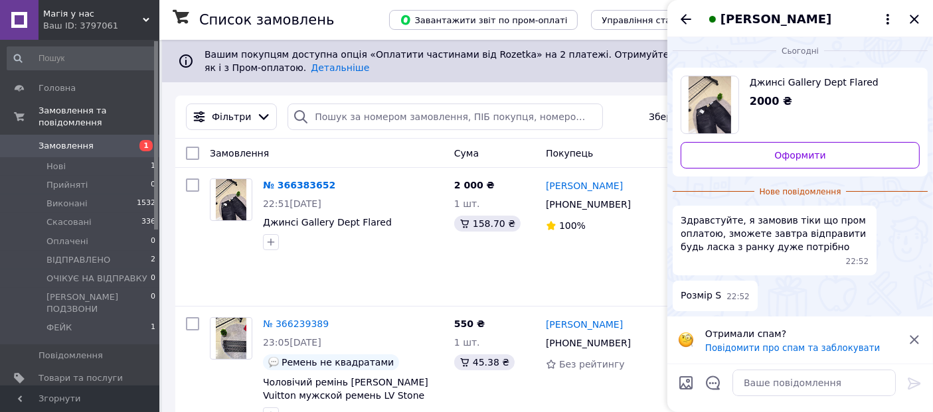 The width and height of the screenshot is (933, 412). I want to click on span: Скасовані, so click(69, 222).